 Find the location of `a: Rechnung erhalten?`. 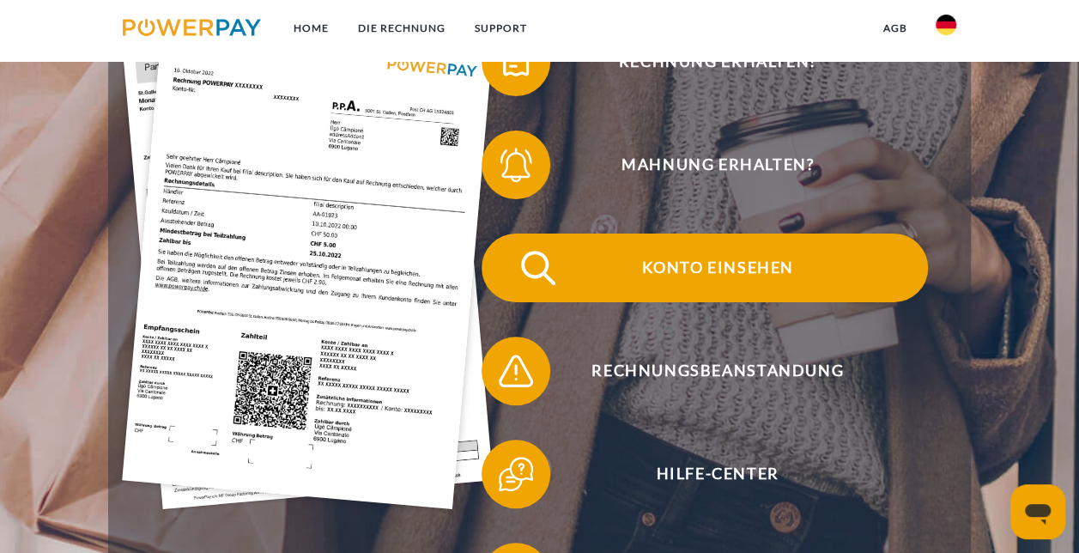

a: Rechnung erhalten? is located at coordinates (704, 62).